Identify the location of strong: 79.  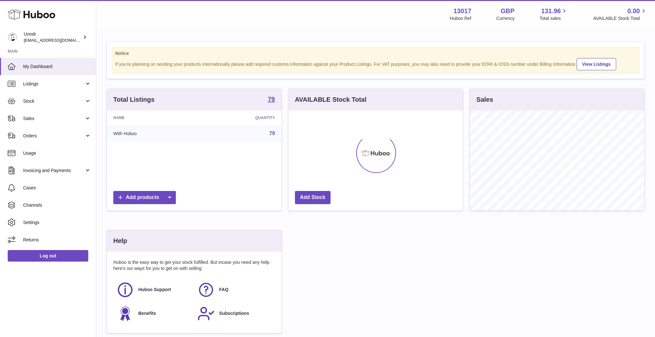
(271, 99).